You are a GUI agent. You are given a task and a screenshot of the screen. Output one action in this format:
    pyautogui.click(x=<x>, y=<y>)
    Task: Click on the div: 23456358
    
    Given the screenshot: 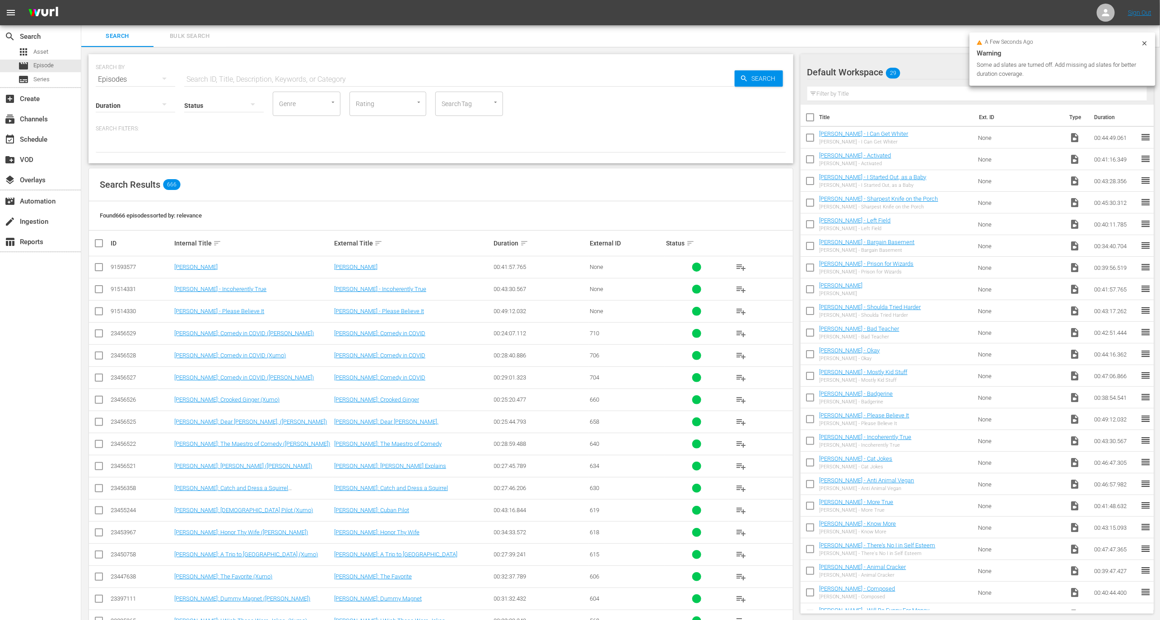 What is the action you would take?
    pyautogui.click(x=141, y=488)
    